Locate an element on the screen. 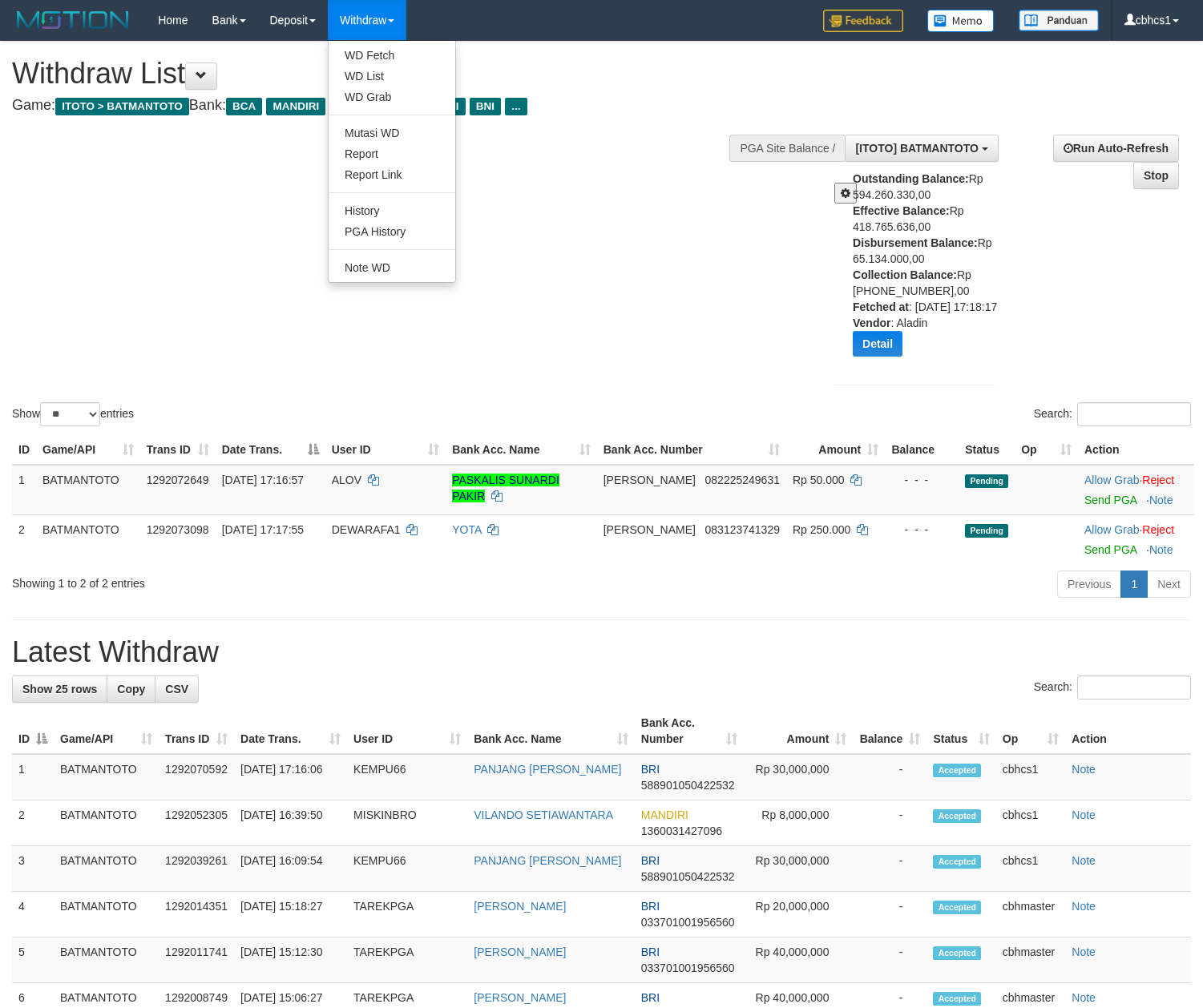 Image resolution: width=1203 pixels, height=1008 pixels. img: MOTION_logo.png is located at coordinates (73, 20).